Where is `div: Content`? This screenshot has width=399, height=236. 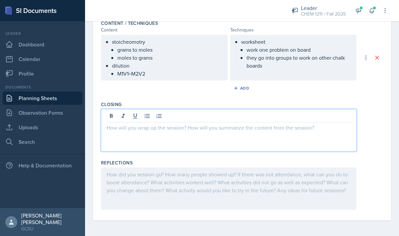 div: Content is located at coordinates (164, 30).